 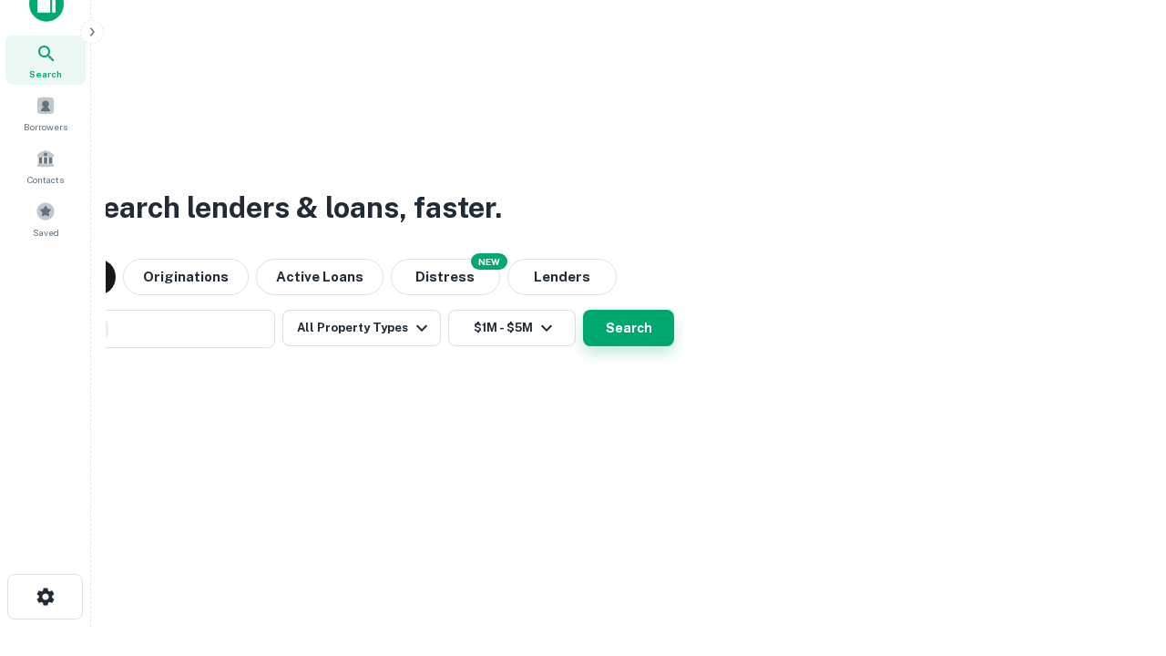 I want to click on a: Saved, so click(x=46, y=219).